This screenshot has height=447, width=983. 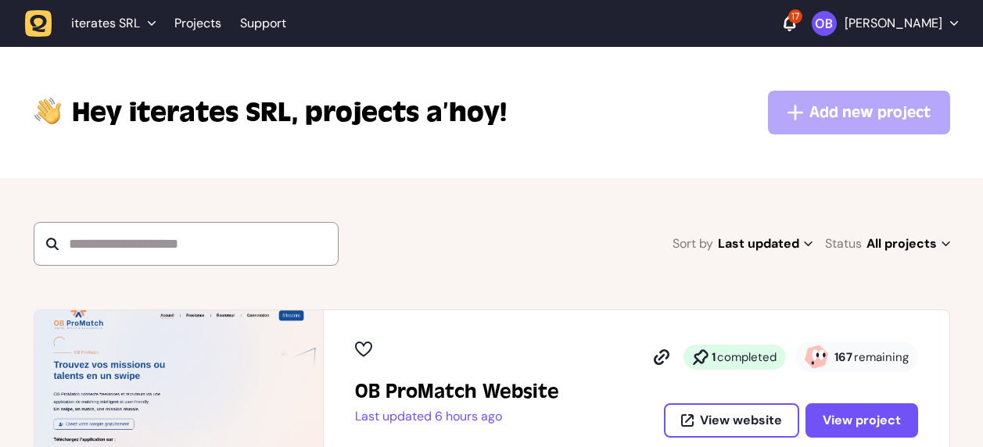 What do you see at coordinates (289, 113) in the screenshot?
I see `p: projects a’hoy!` at bounding box center [289, 113].